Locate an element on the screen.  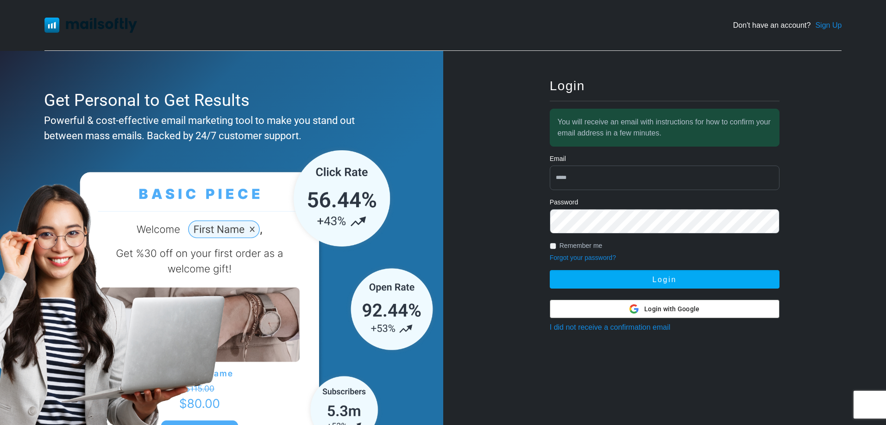
label: Password is located at coordinates (563, 202).